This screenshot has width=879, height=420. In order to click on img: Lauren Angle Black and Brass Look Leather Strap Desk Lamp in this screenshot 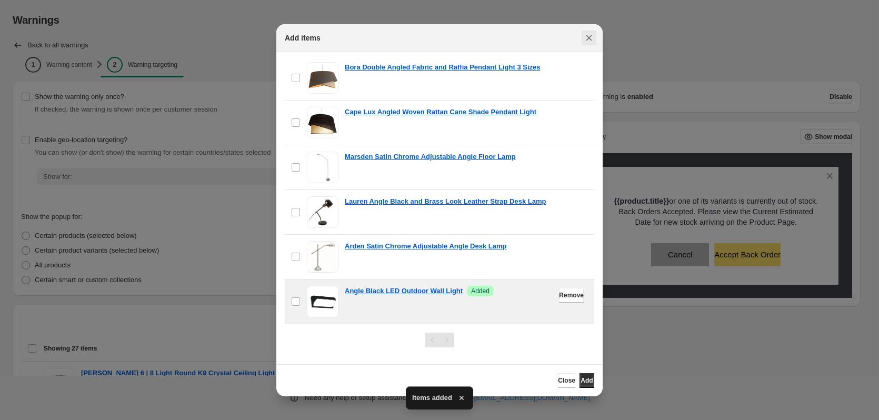, I will do `click(323, 212)`.